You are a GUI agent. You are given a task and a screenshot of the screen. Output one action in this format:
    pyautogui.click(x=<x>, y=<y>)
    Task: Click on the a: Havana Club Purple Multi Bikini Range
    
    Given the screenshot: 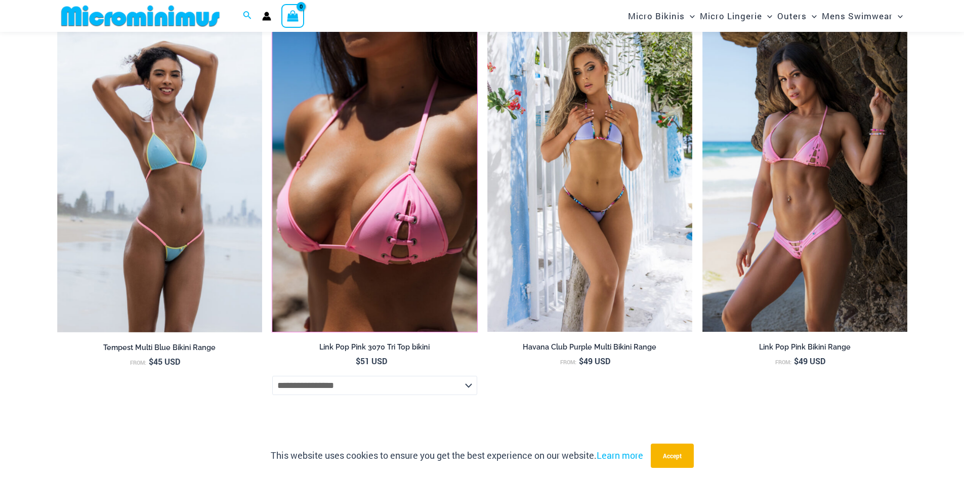 What is the action you would take?
    pyautogui.click(x=589, y=349)
    